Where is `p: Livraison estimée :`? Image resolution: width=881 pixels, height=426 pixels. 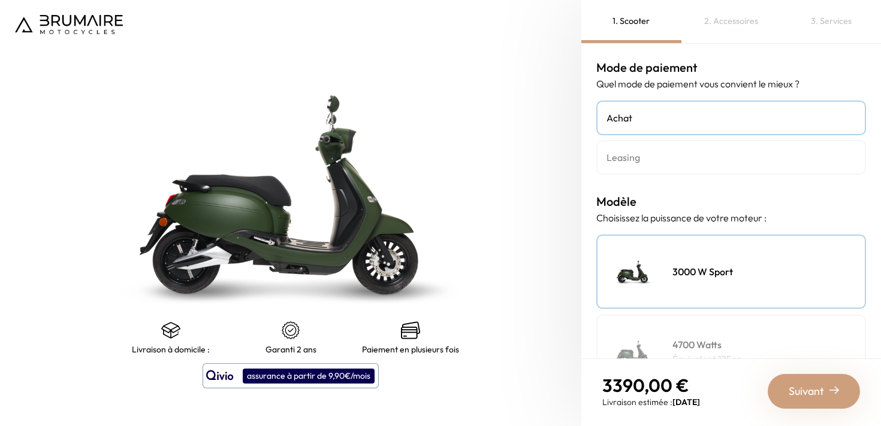 p: Livraison estimée : is located at coordinates (650, 403).